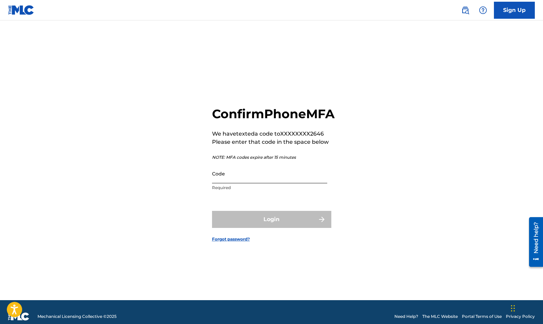 The width and height of the screenshot is (543, 324). Describe the element at coordinates (483, 10) in the screenshot. I see `img: help` at that location.